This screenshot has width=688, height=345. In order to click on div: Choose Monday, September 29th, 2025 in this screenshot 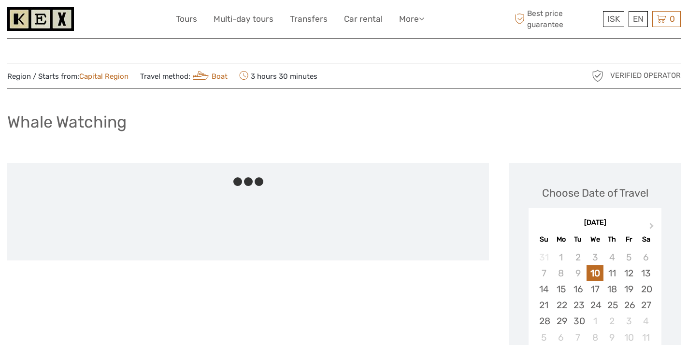, I will do `click(561, 321)`.